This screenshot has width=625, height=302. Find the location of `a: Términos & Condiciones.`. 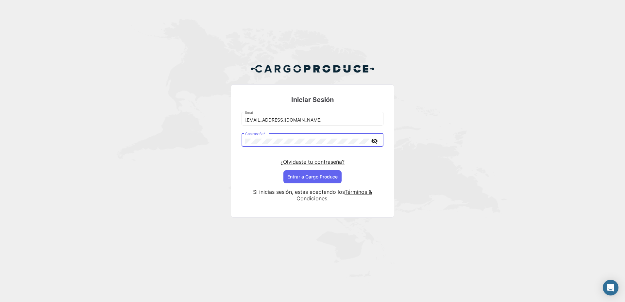

a: Términos & Condiciones. is located at coordinates (334, 195).